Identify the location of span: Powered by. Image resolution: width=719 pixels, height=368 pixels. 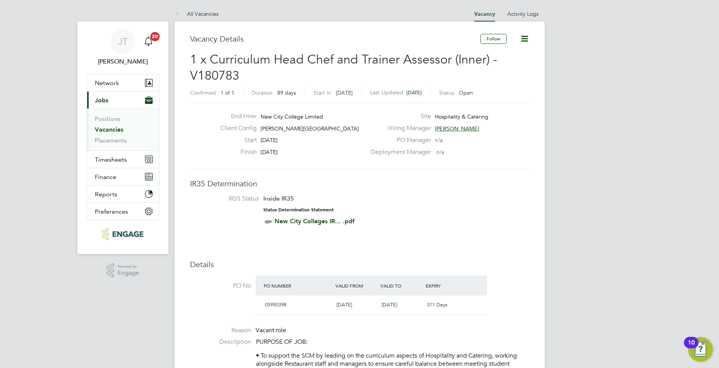
(128, 267).